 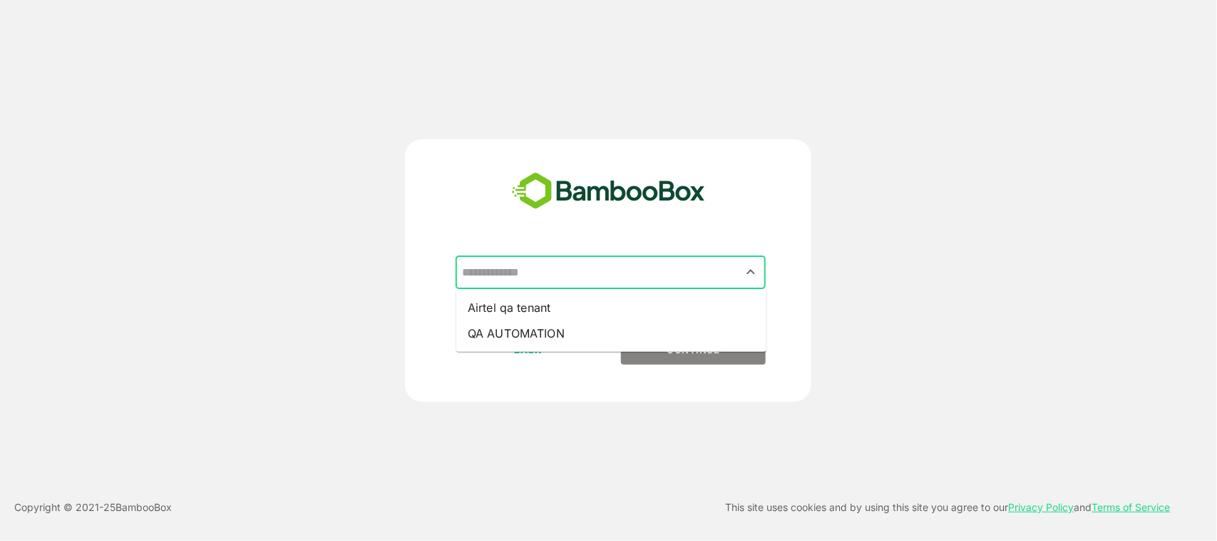 What do you see at coordinates (751, 272) in the screenshot?
I see `button: Close` at bounding box center [751, 272].